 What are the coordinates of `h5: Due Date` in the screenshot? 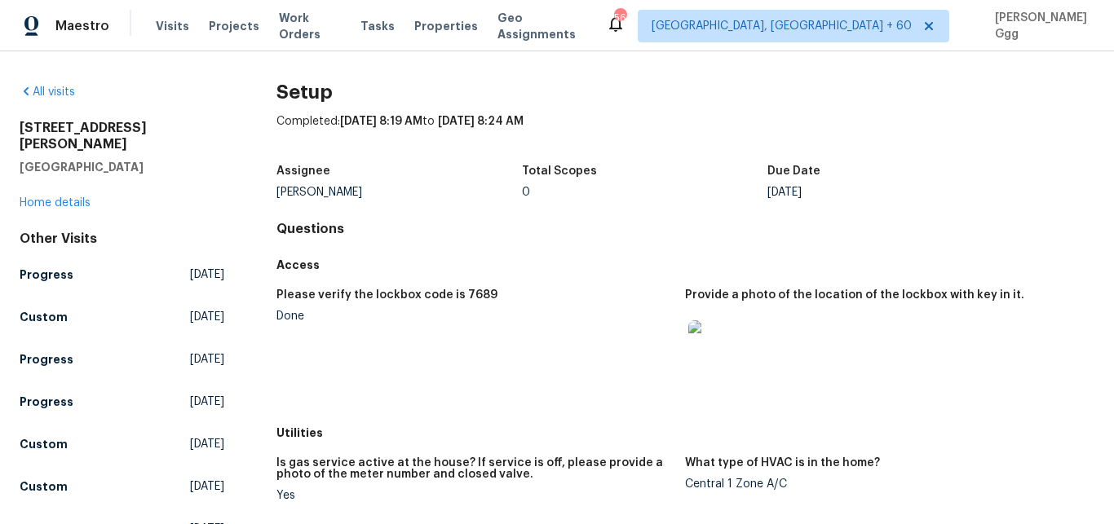 It's located at (793, 171).